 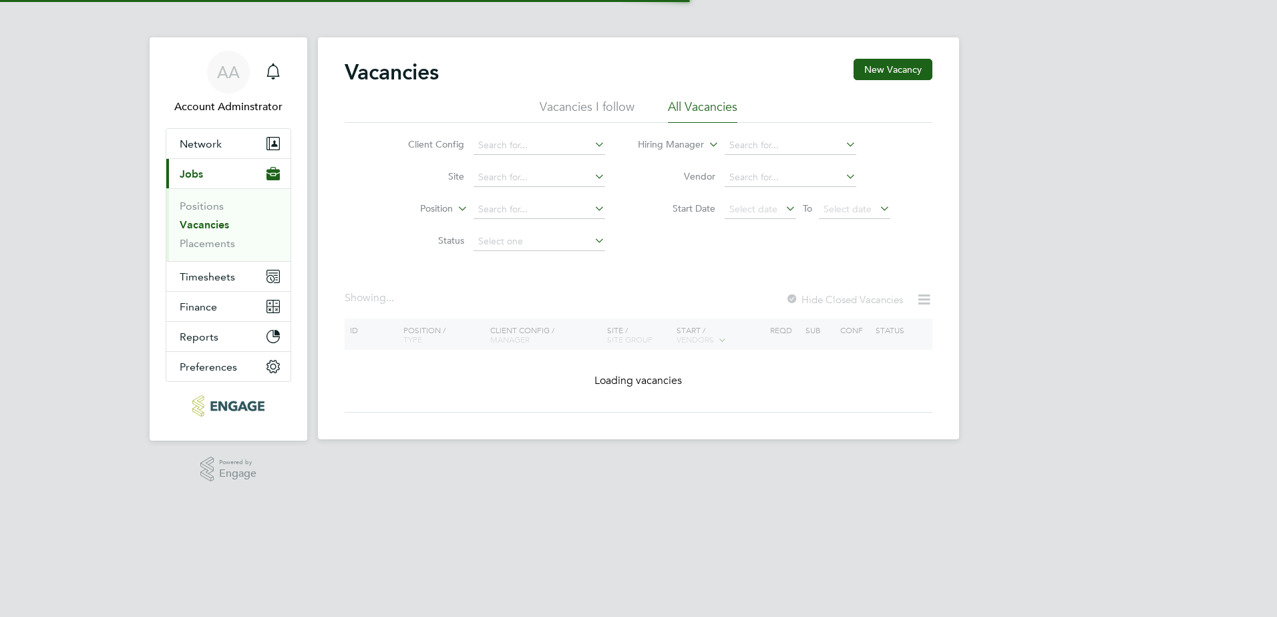 I want to click on label: Vendor, so click(x=677, y=176).